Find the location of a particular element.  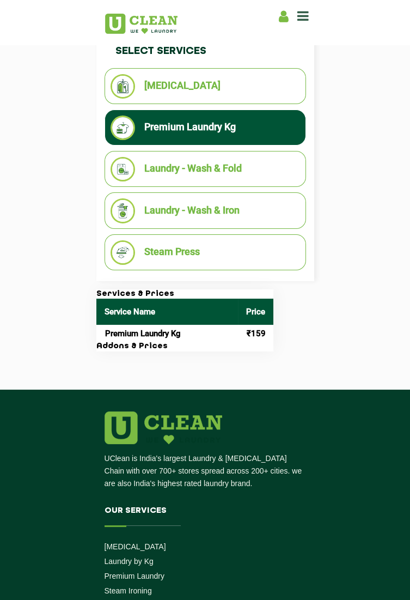

a: Steam Ironing is located at coordinates (128, 591).